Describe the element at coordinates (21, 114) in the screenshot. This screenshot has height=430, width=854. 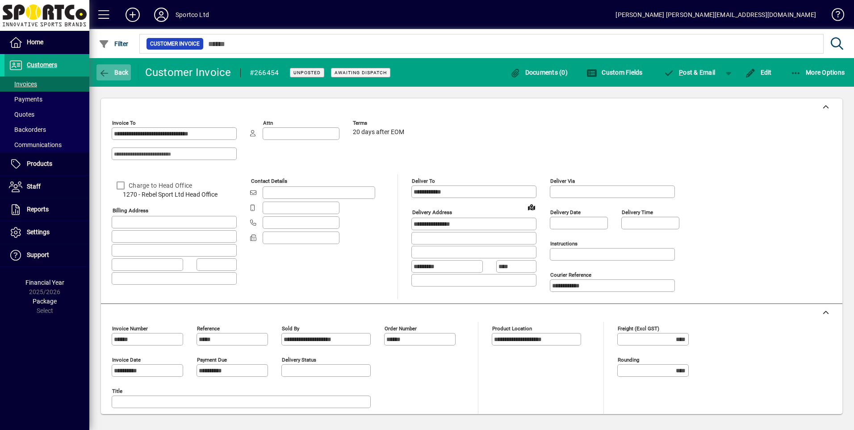
I see `span: Quotes` at that location.